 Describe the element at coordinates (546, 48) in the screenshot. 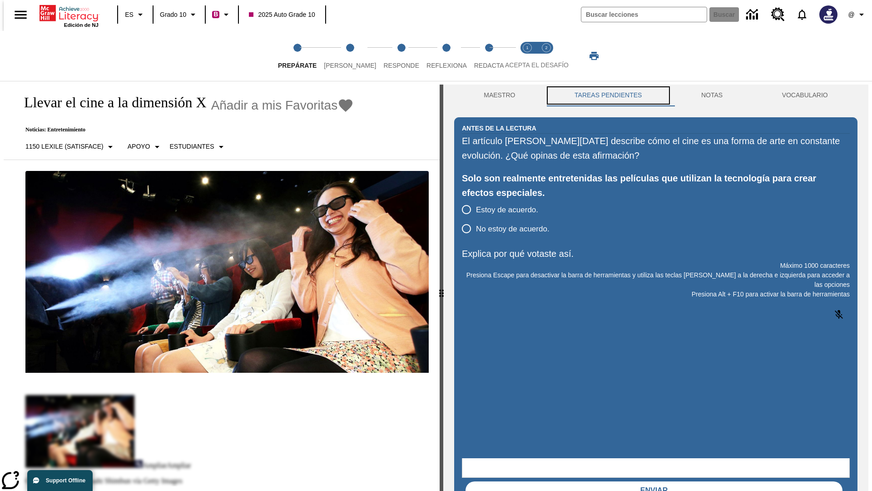

I see `text: 2` at that location.